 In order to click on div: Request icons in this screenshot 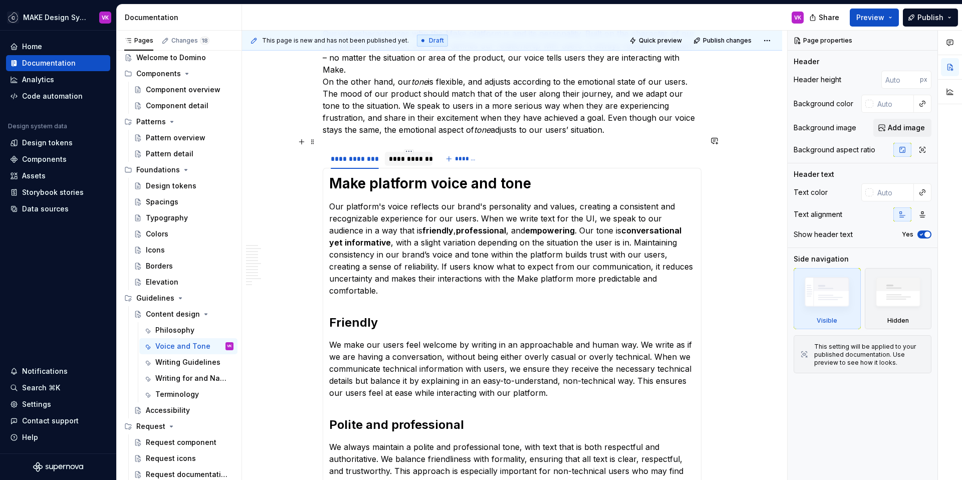, I will do `click(171, 458)`.